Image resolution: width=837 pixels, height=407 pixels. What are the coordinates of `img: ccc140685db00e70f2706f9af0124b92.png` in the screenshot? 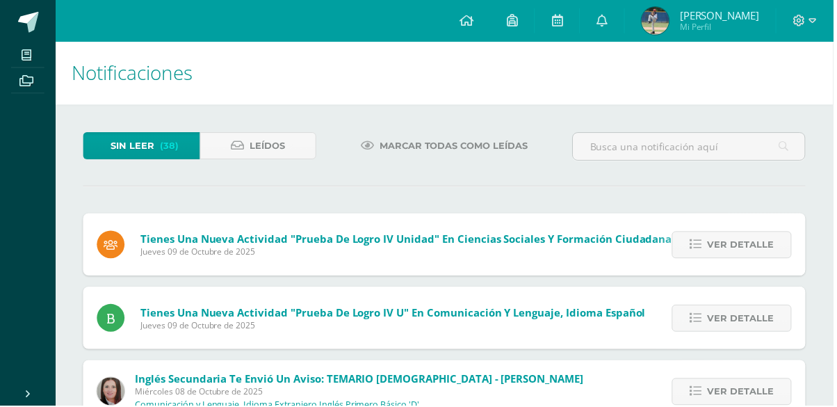 It's located at (658, 21).